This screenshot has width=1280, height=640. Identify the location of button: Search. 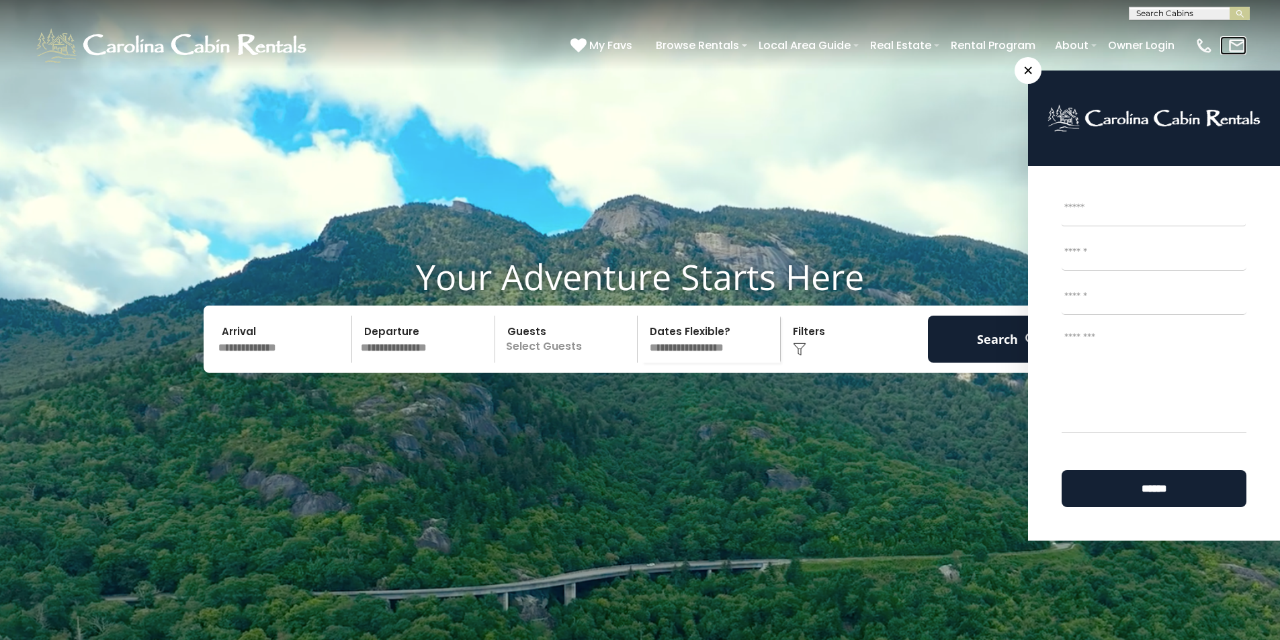
(997, 339).